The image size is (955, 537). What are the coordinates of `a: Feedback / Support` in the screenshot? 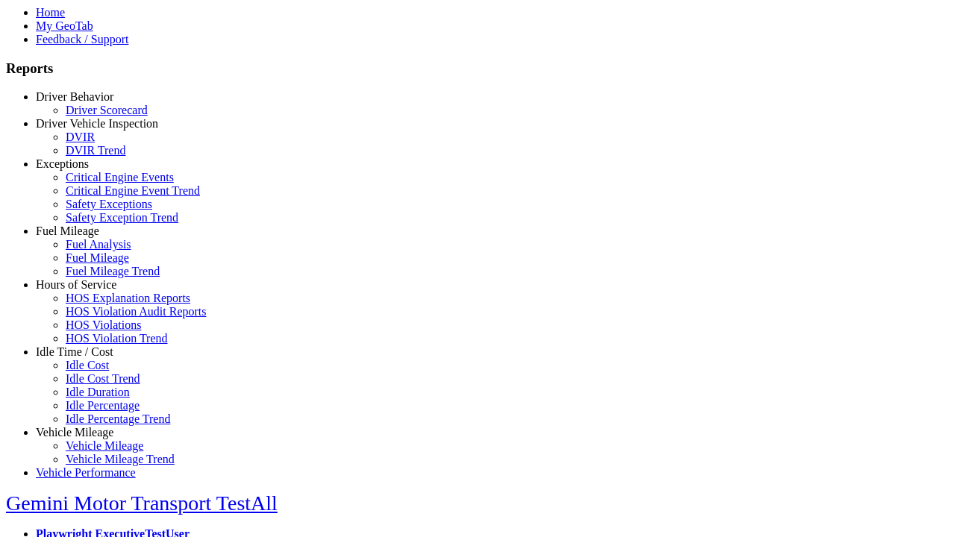 It's located at (82, 39).